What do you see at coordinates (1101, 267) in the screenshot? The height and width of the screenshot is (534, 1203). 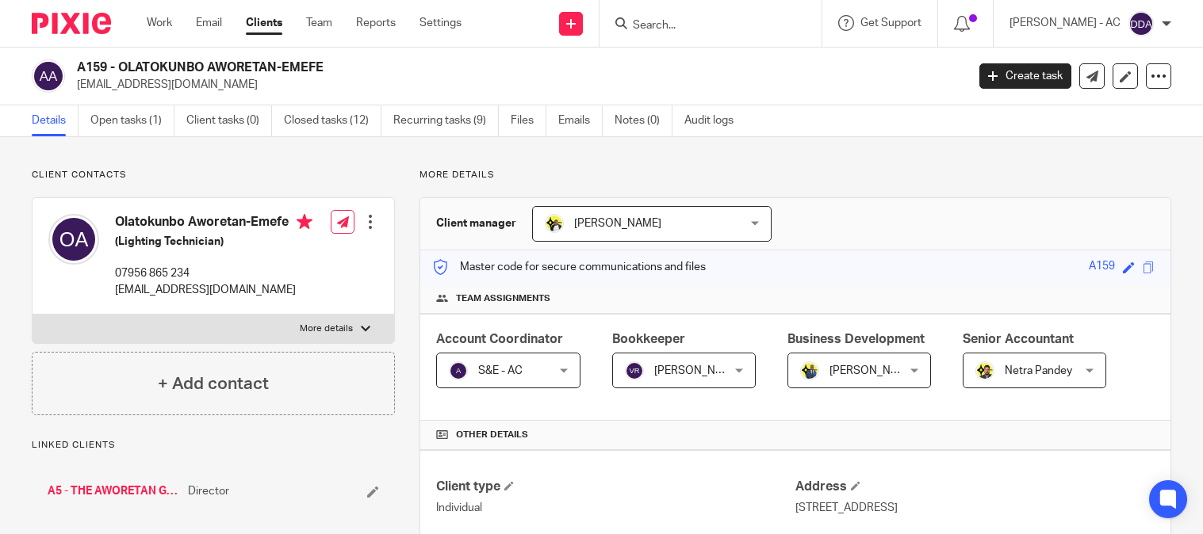 I see `div: A159` at bounding box center [1101, 267].